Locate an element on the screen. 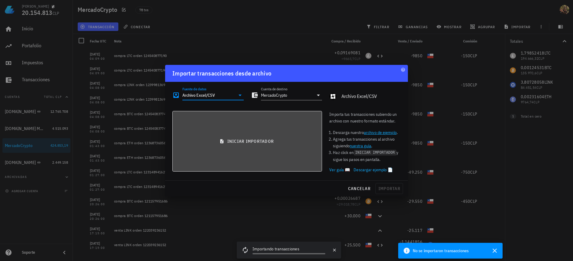  input: Seleccionar una fuente de datos is located at coordinates (209, 95).